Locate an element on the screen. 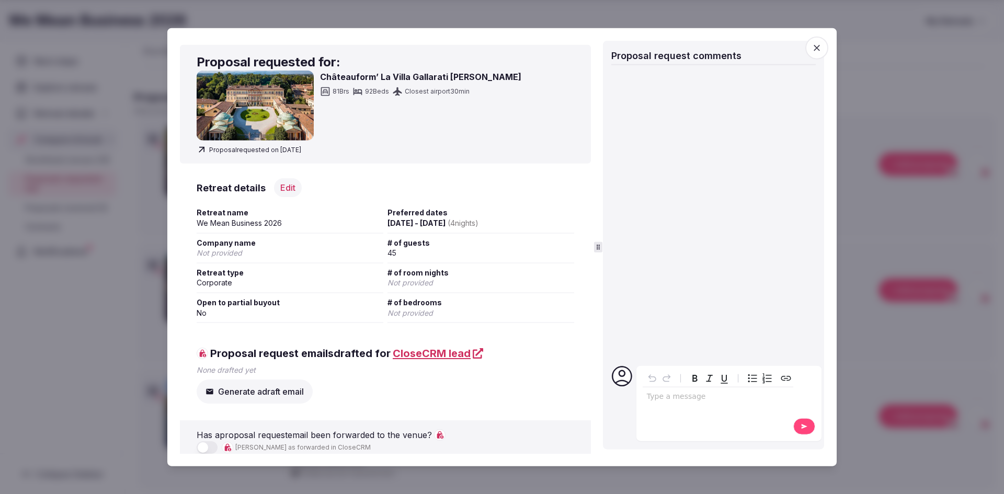  span: Retreat type is located at coordinates (290, 273).